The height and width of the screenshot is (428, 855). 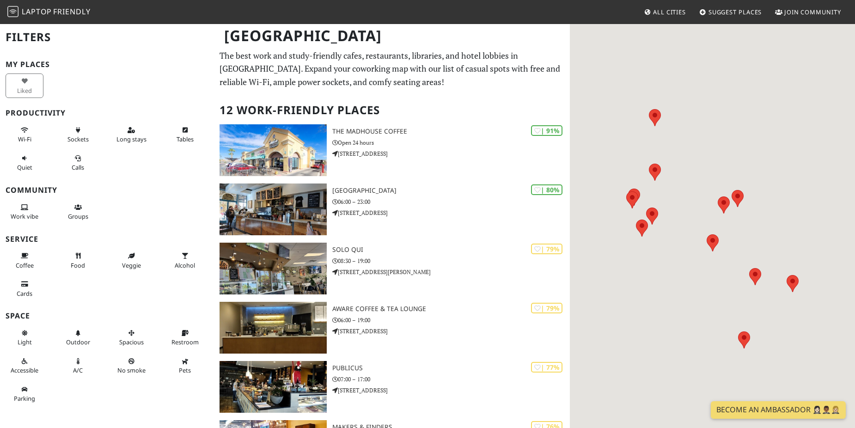 What do you see at coordinates (273, 150) in the screenshot?
I see `img: The MadHouse Coffee` at bounding box center [273, 150].